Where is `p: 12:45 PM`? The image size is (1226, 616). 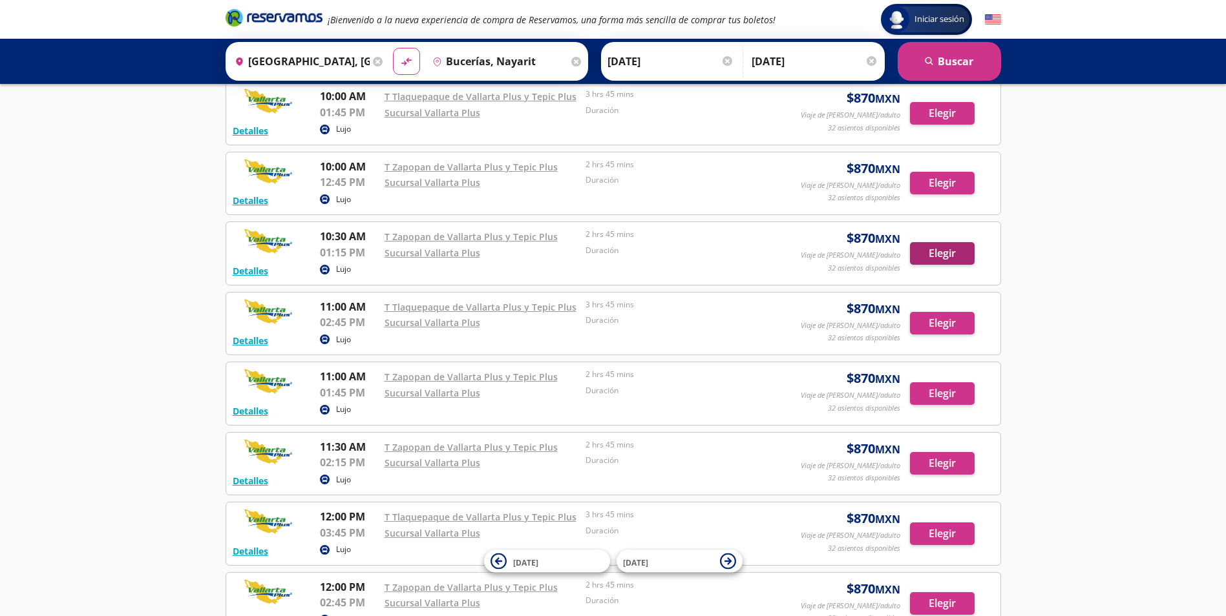 p: 12:45 PM is located at coordinates (349, 182).